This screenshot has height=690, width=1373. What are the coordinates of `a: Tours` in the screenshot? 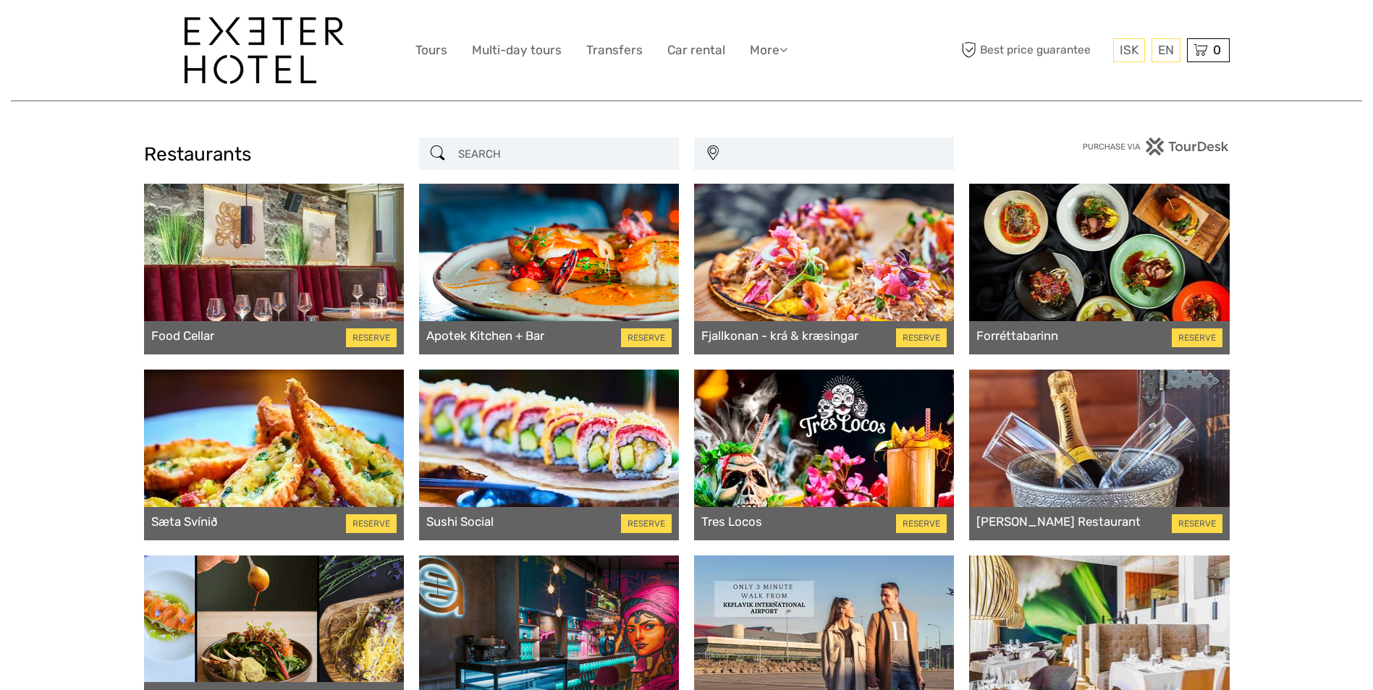 It's located at (431, 50).